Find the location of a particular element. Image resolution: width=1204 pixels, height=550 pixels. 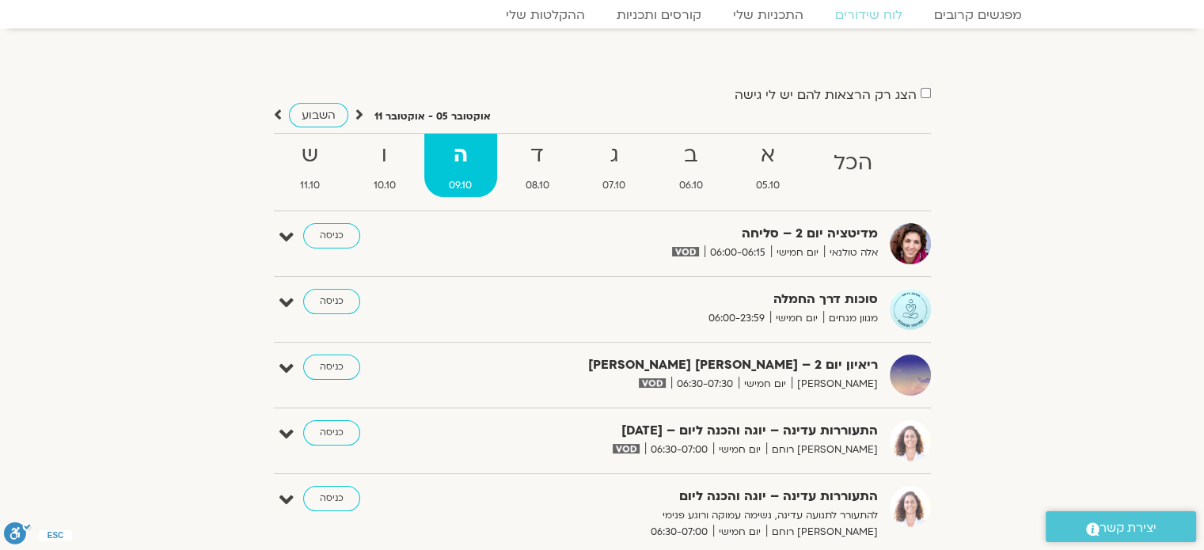

a: ג07.10 is located at coordinates (614, 165).